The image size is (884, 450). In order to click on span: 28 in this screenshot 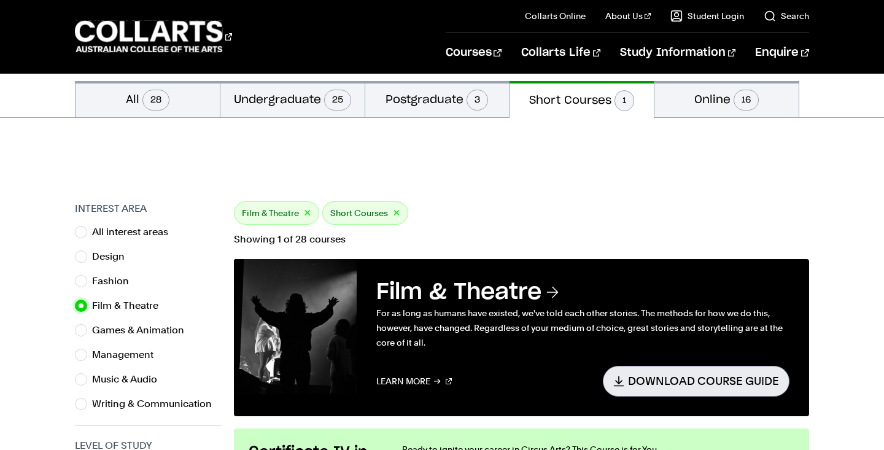, I will do `click(156, 100)`.